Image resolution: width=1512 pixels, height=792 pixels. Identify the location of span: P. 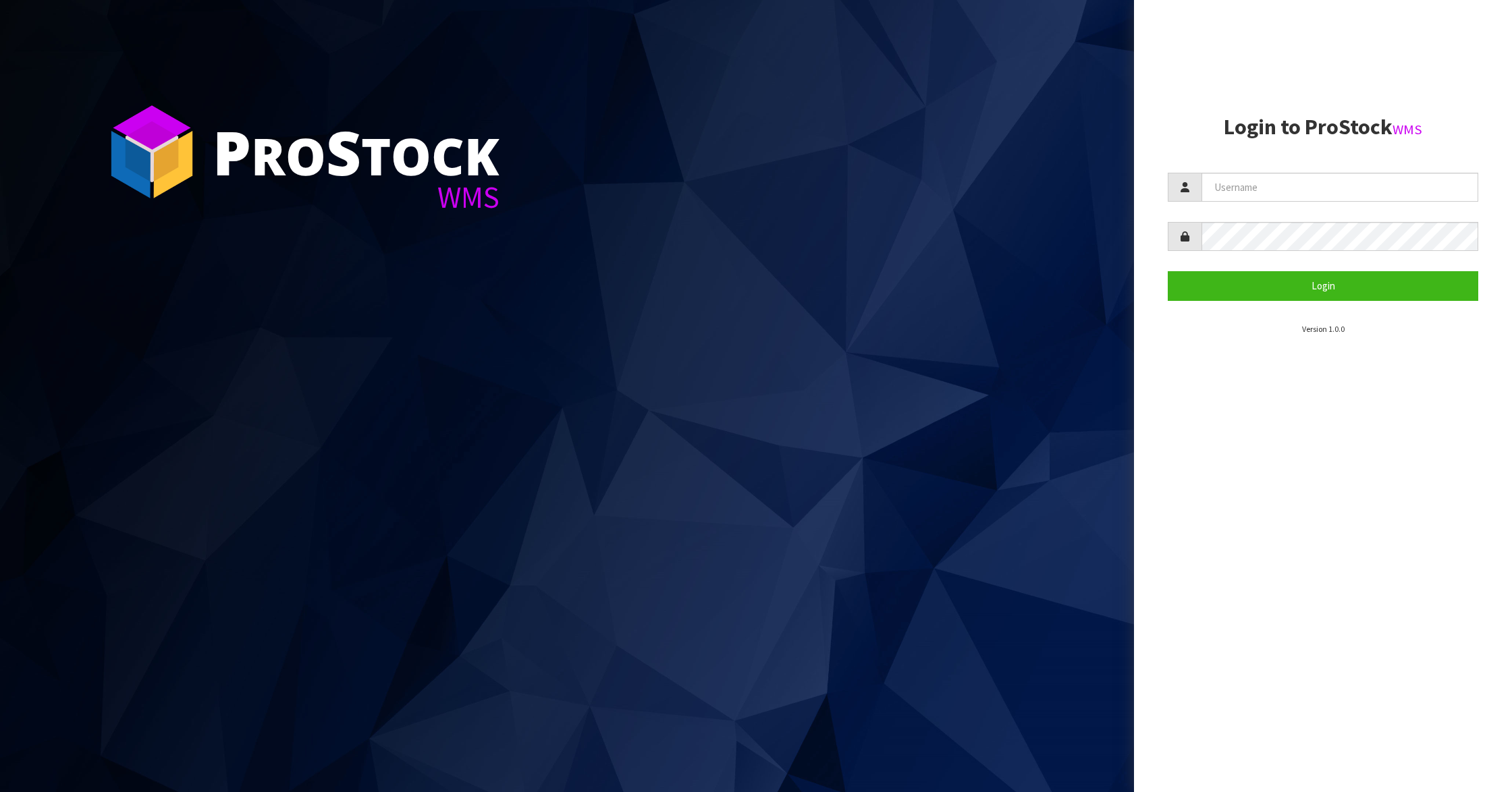
(231, 152).